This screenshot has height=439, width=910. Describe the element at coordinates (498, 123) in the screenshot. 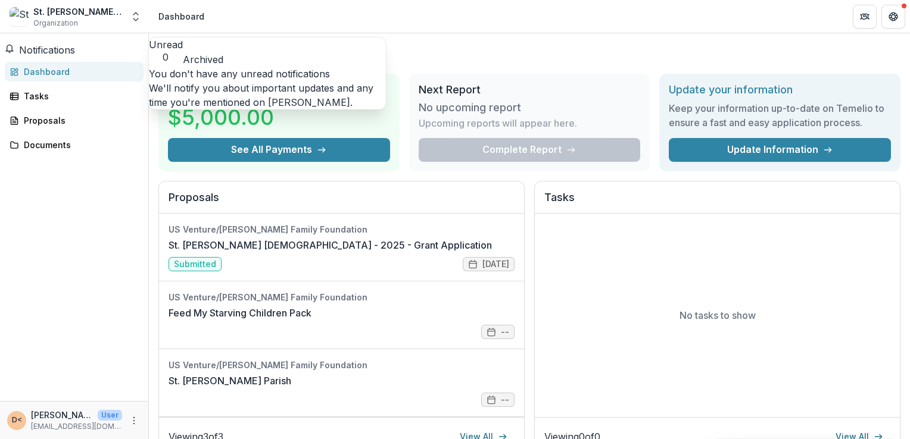

I see `p: Upcoming reports will appear here.` at that location.